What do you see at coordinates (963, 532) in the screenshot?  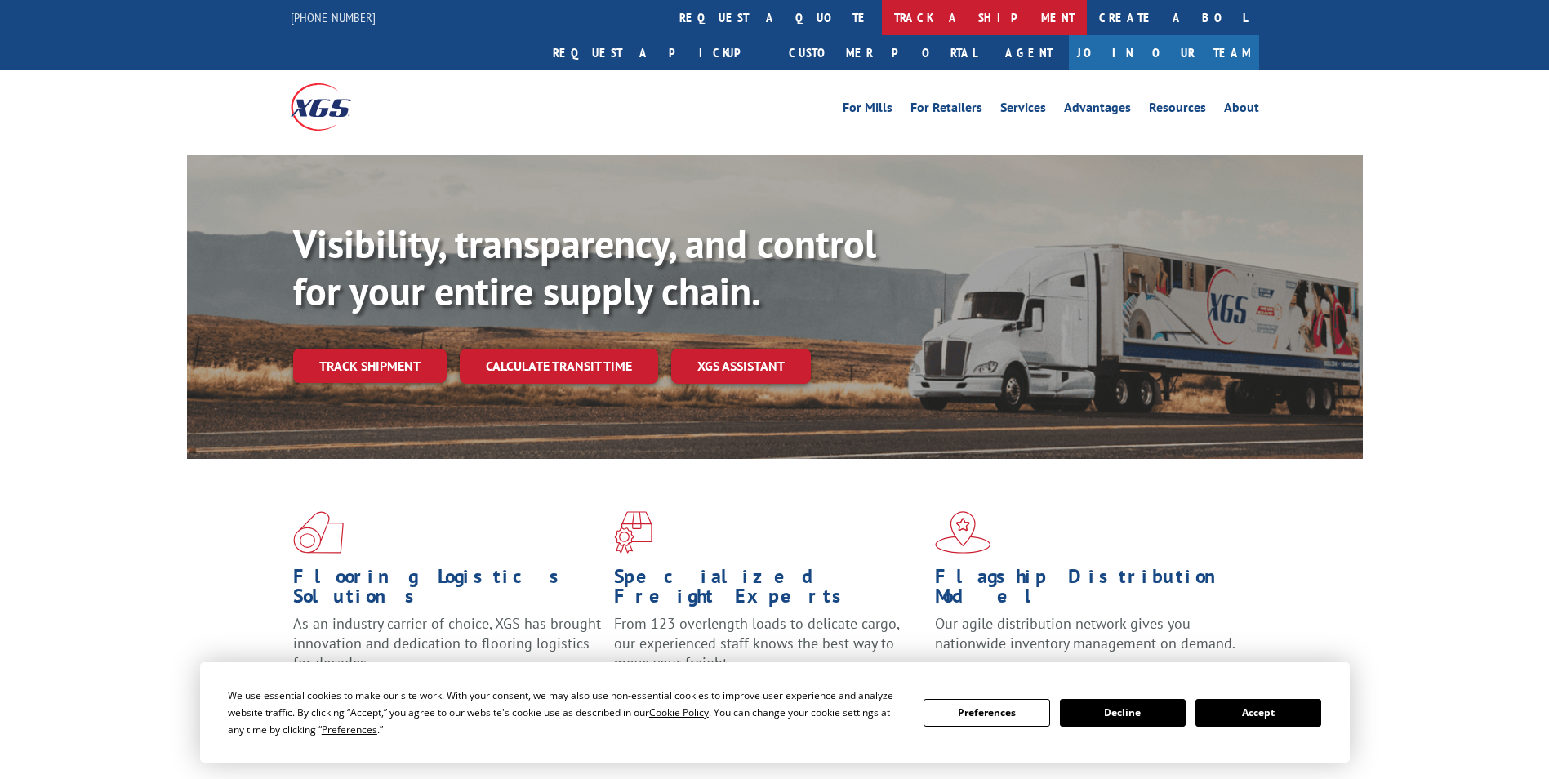 I see `img: xgs-icon-flagship-distribution-model-red` at bounding box center [963, 532].